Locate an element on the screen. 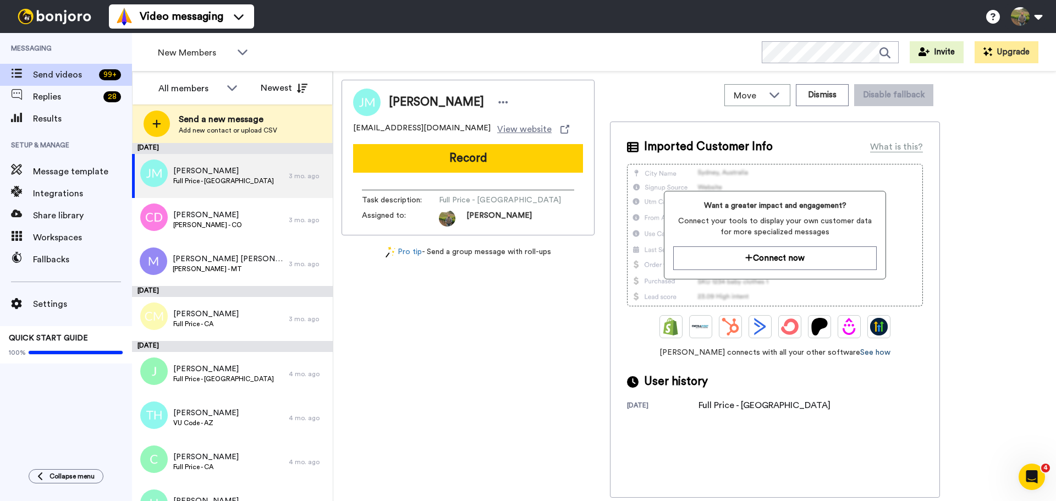 This screenshot has height=501, width=1056. img: a409a169-d5fb-402b-8099-cb3caa754185-1554329145.jpg is located at coordinates (447, 218).